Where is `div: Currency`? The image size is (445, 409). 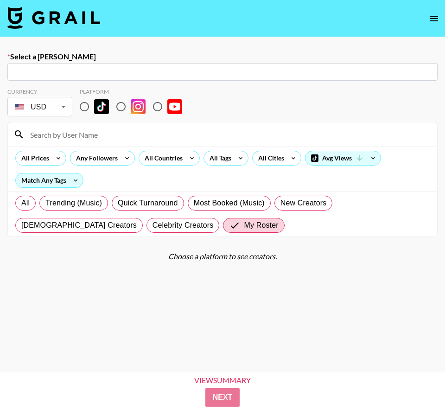
div: Currency is located at coordinates (40, 91).